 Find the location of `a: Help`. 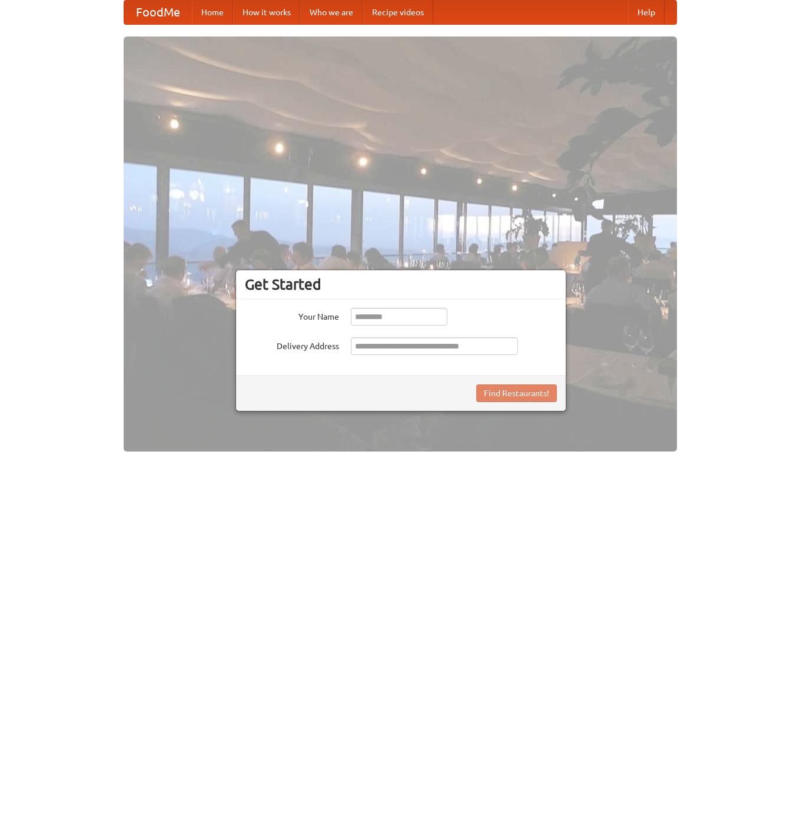

a: Help is located at coordinates (646, 12).